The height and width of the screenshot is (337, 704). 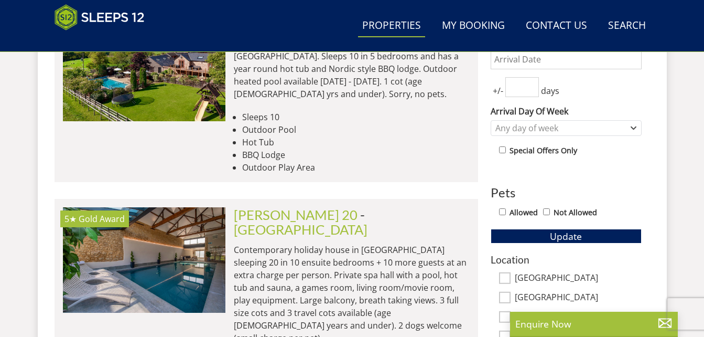 I want to click on li: Outdoor Pool, so click(x=356, y=130).